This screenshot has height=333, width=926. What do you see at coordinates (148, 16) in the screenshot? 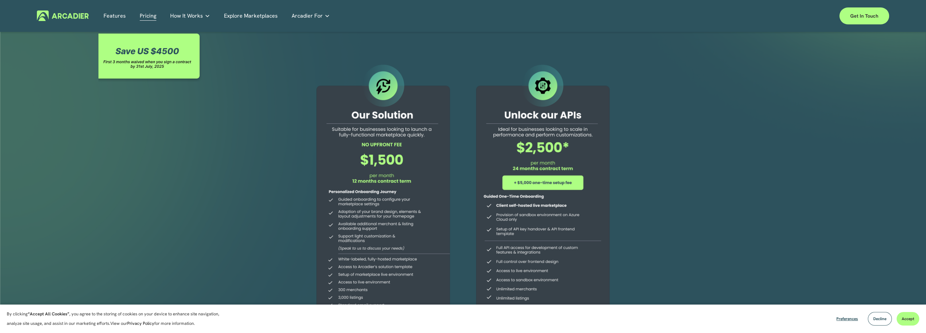
I see `a: Pricing` at bounding box center [148, 16].